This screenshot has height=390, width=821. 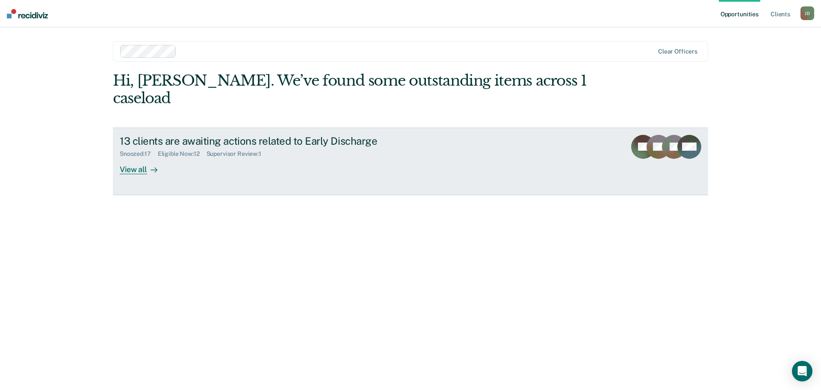 What do you see at coordinates (144, 166) in the screenshot?
I see `div: View all` at bounding box center [144, 166].